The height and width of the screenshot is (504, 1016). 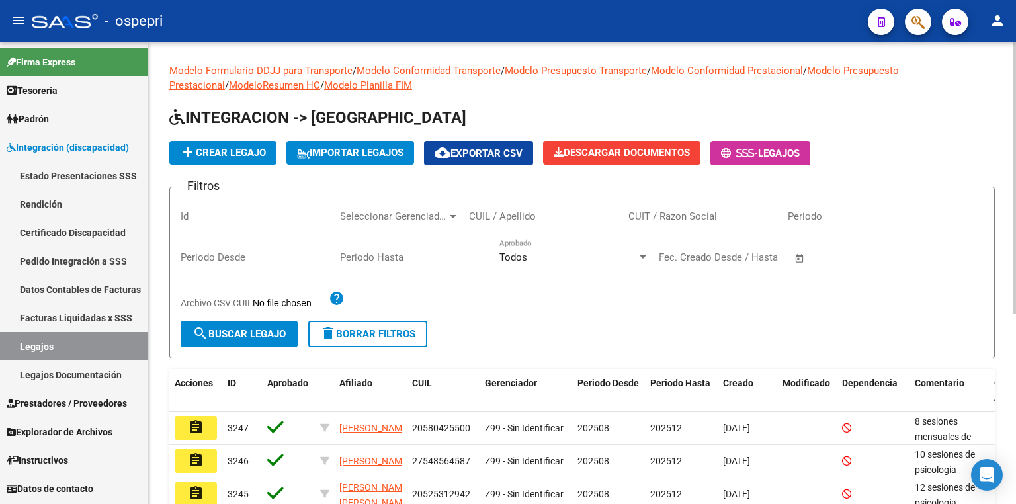 What do you see at coordinates (216, 303) in the screenshot?
I see `span: Archivo CSV CUIL` at bounding box center [216, 303].